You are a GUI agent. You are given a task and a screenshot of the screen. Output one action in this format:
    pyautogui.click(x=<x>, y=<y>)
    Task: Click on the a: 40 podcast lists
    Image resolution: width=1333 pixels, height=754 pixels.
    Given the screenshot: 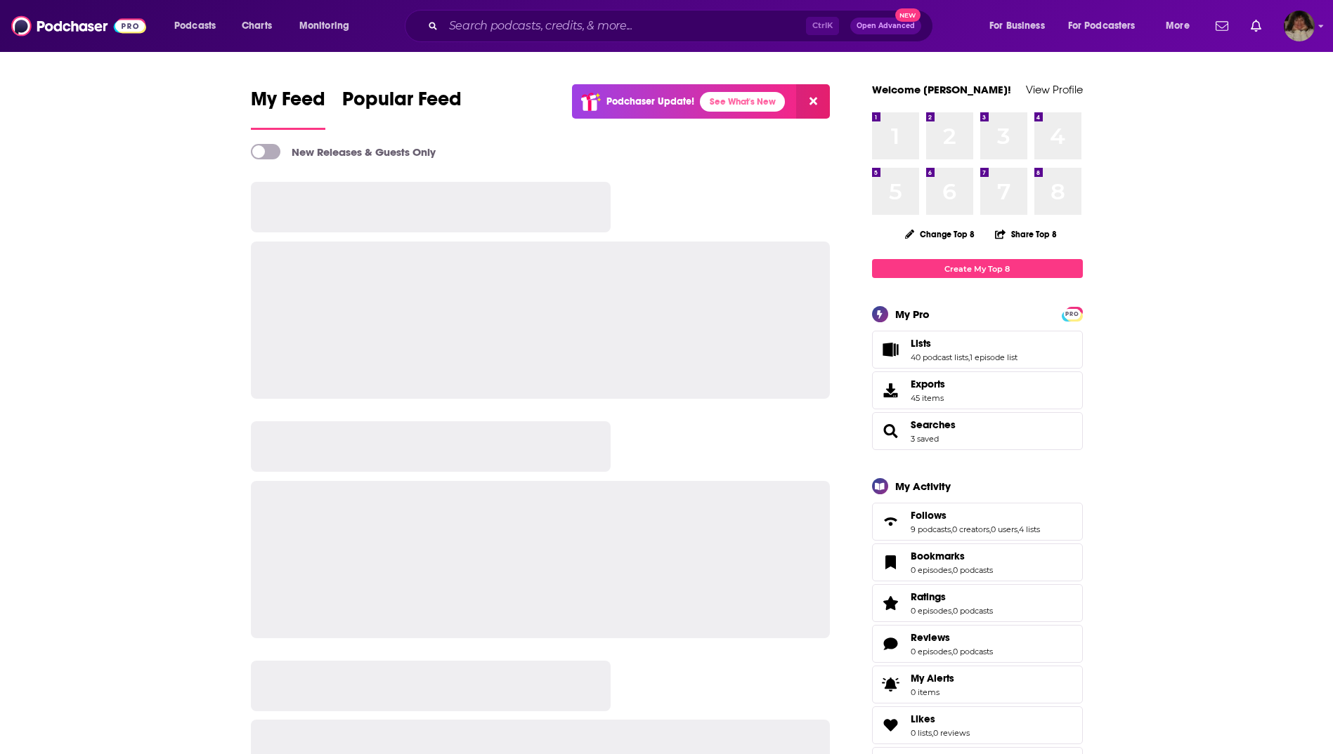 What is the action you would take?
    pyautogui.click(x=939, y=358)
    